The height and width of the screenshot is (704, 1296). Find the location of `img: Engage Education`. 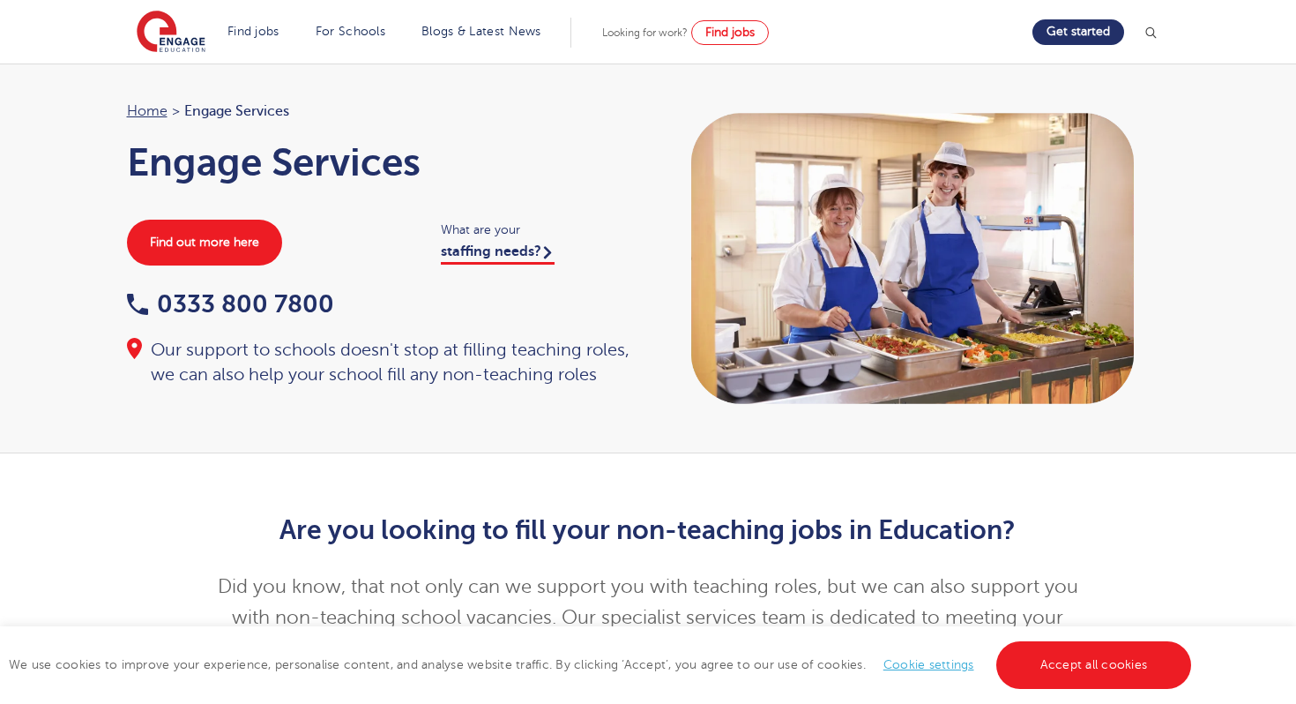

img: Engage Education is located at coordinates (171, 33).